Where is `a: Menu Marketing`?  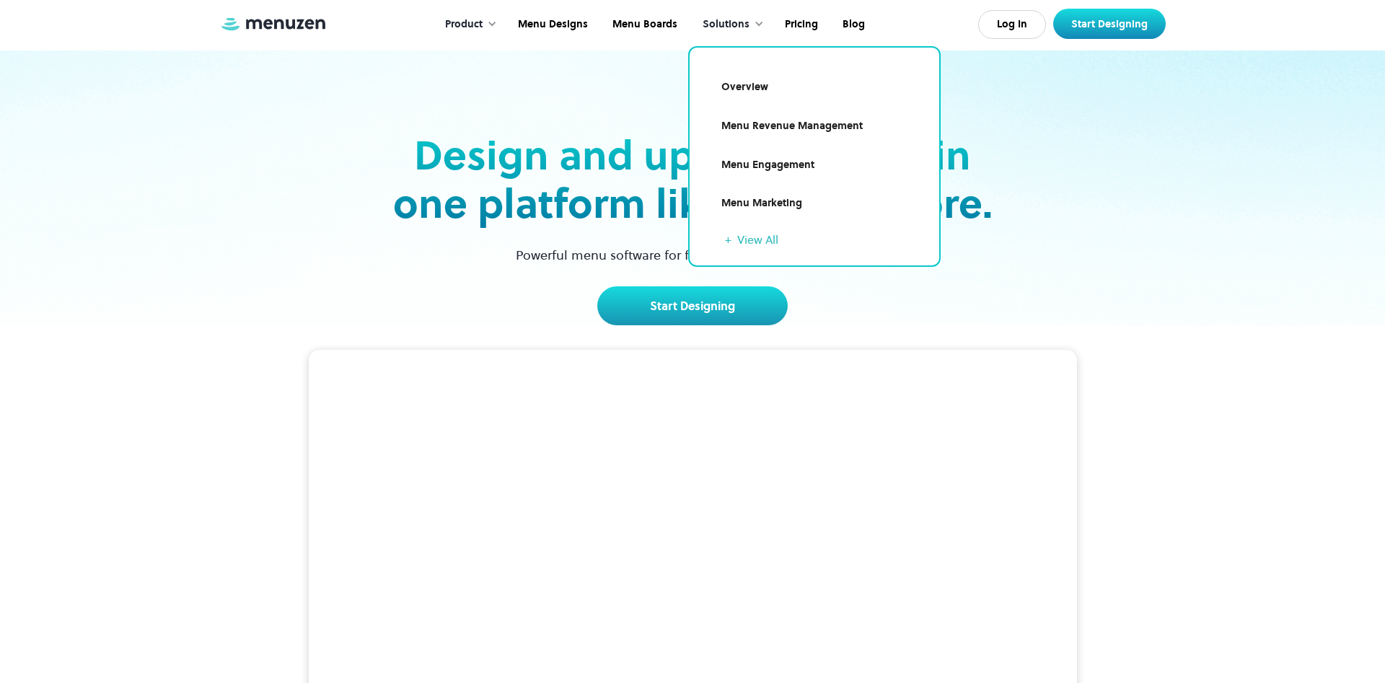
a: Menu Marketing is located at coordinates (814, 203).